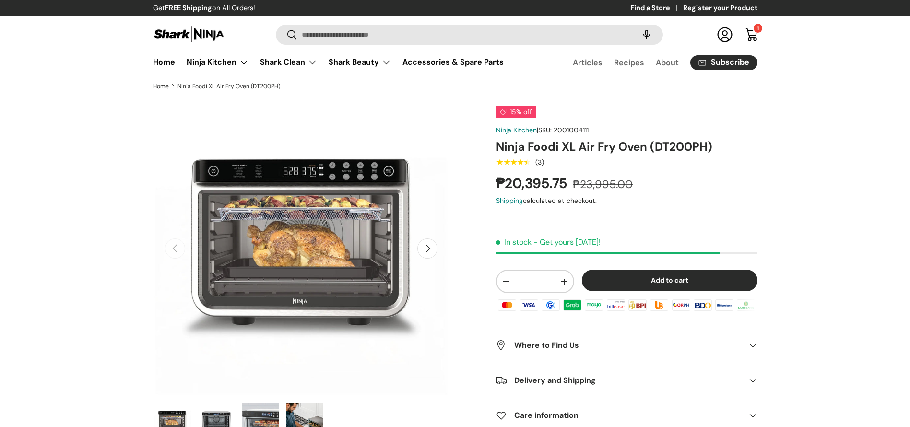  I want to click on a: Articles, so click(587, 62).